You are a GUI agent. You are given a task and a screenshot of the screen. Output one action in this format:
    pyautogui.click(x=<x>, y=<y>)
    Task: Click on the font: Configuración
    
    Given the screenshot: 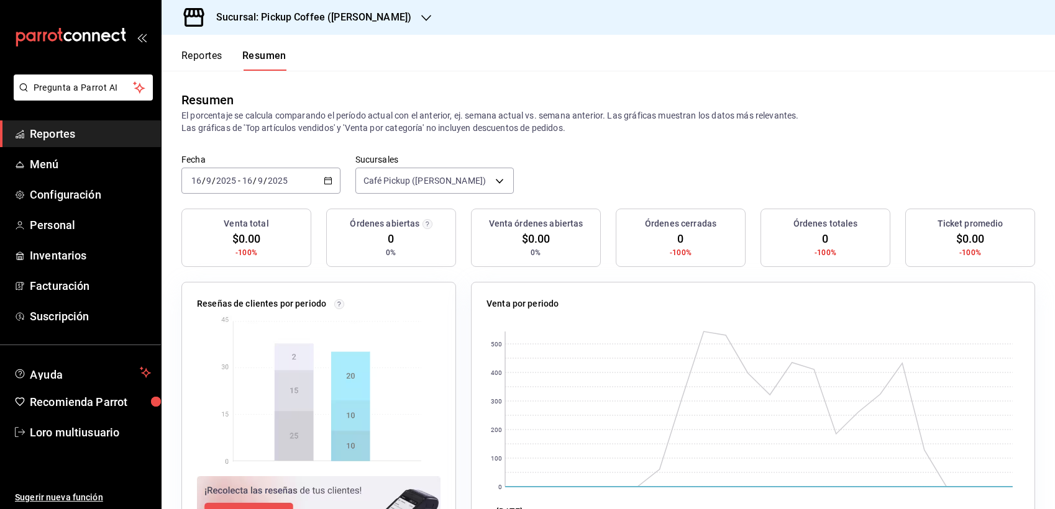 What is the action you would take?
    pyautogui.click(x=65, y=194)
    